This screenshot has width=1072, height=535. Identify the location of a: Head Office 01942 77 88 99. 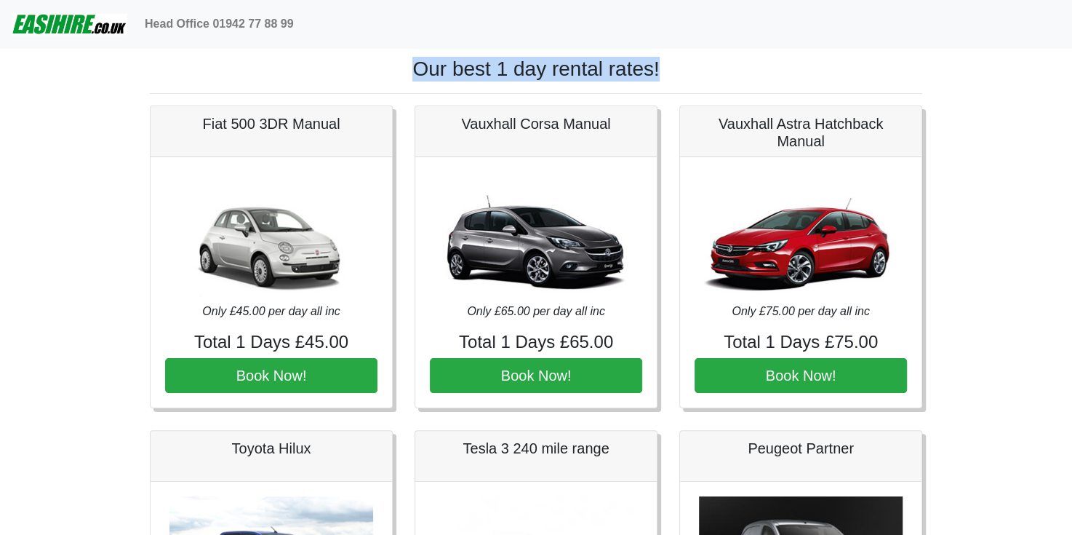
(219, 24).